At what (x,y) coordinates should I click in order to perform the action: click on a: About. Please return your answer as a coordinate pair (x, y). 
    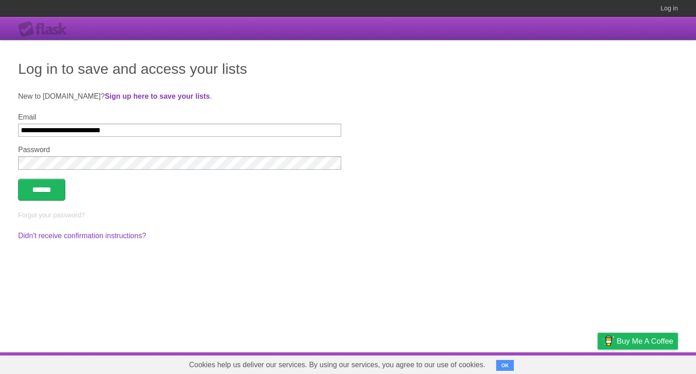
    Looking at the image, I should click on (487, 364).